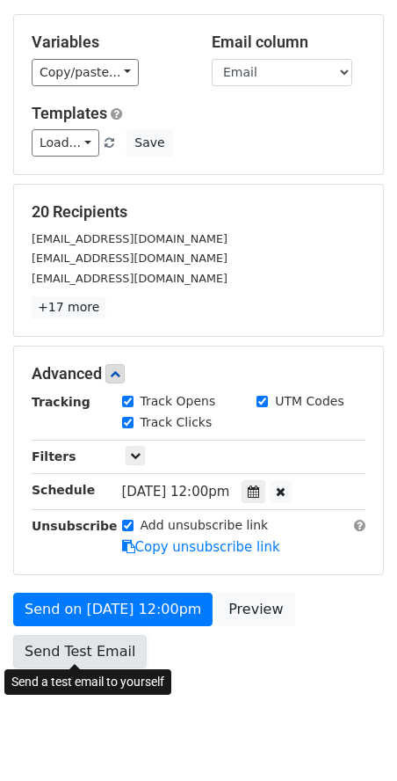 The width and height of the screenshot is (397, 781). What do you see at coordinates (288, 42) in the screenshot?
I see `h5: Email column` at bounding box center [288, 42].